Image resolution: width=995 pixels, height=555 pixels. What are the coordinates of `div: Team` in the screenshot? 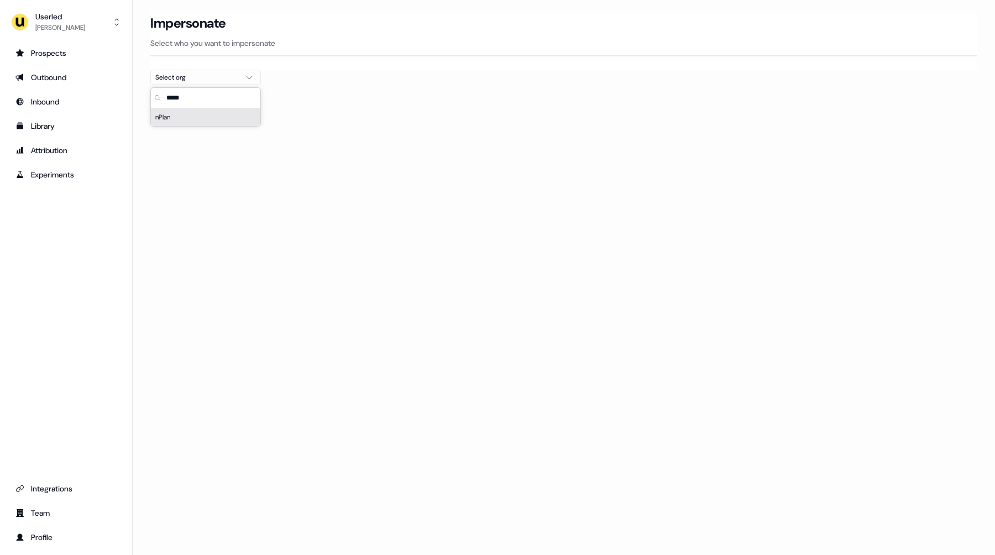 It's located at (66, 513).